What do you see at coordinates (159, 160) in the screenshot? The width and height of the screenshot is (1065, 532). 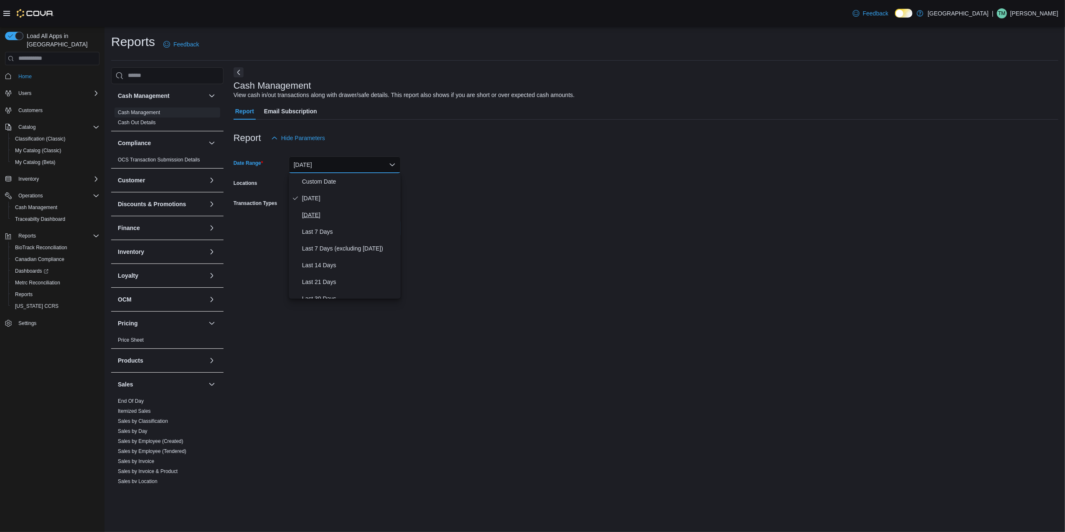 I see `span: OCS Transaction Submission Details` at bounding box center [159, 160].